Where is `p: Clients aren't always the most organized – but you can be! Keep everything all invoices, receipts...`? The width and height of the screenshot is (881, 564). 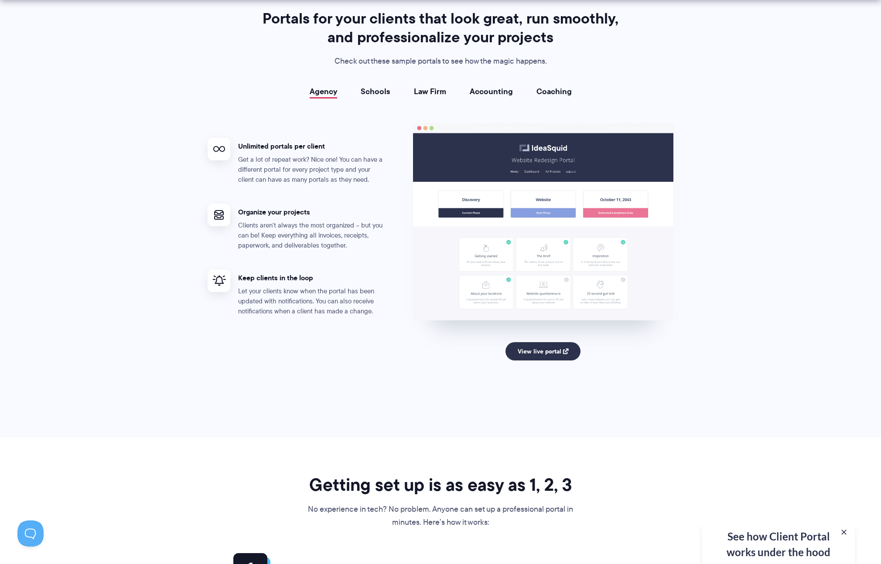 p: Clients aren't always the most organized – but you can be! Keep everything all invoices, receipts... is located at coordinates (312, 235).